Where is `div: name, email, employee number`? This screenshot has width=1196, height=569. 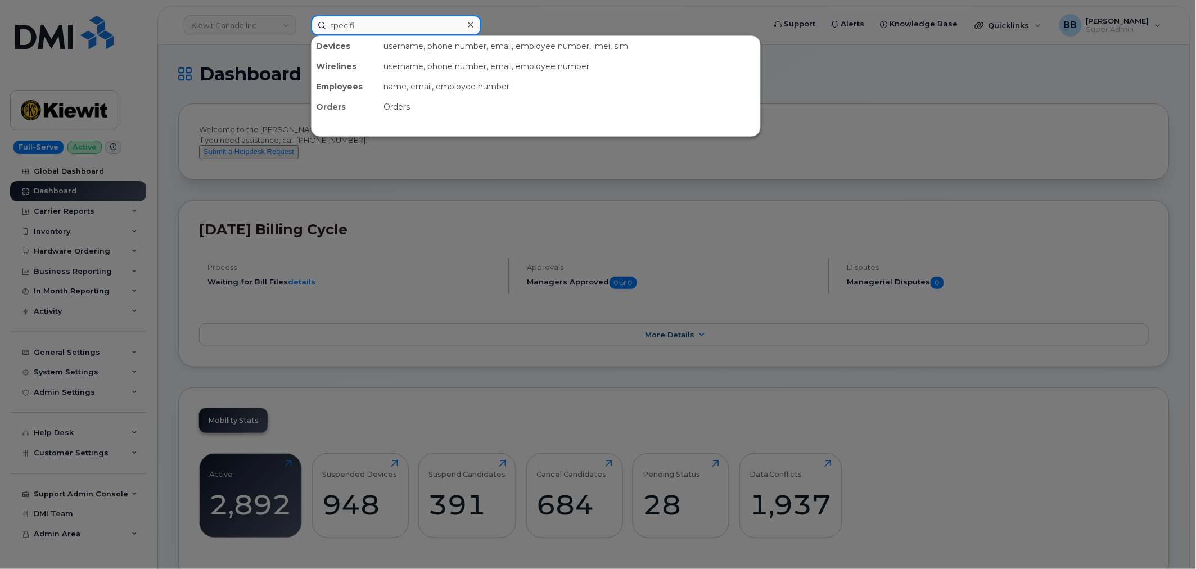 div: name, email, employee number is located at coordinates (569, 87).